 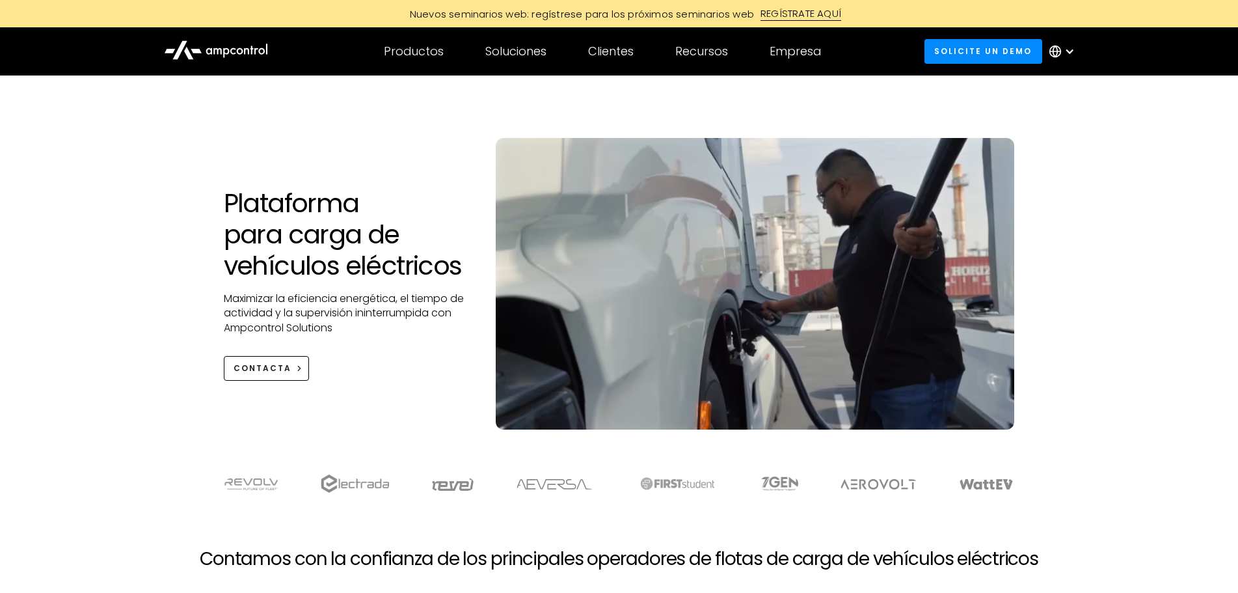 What do you see at coordinates (795, 51) in the screenshot?
I see `div: Empresa` at bounding box center [795, 51].